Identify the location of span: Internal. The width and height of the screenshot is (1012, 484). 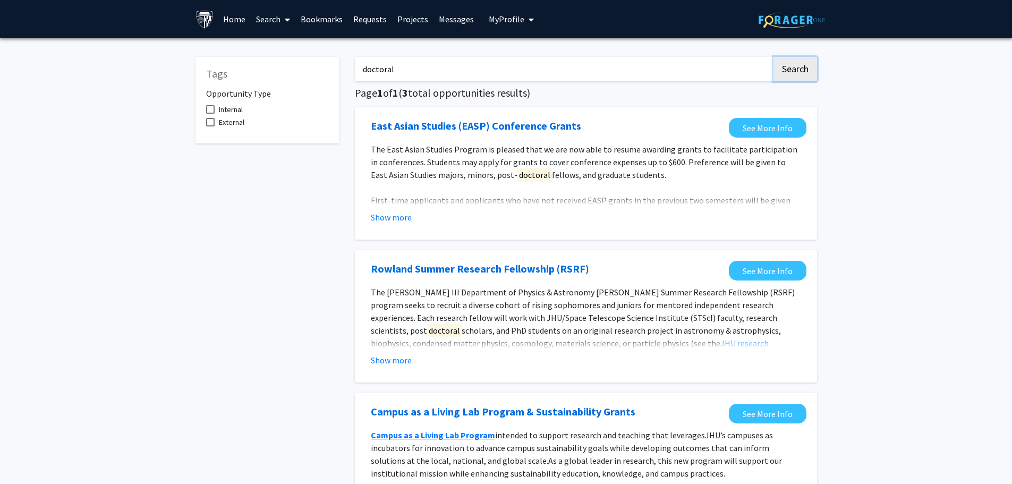
(230, 109).